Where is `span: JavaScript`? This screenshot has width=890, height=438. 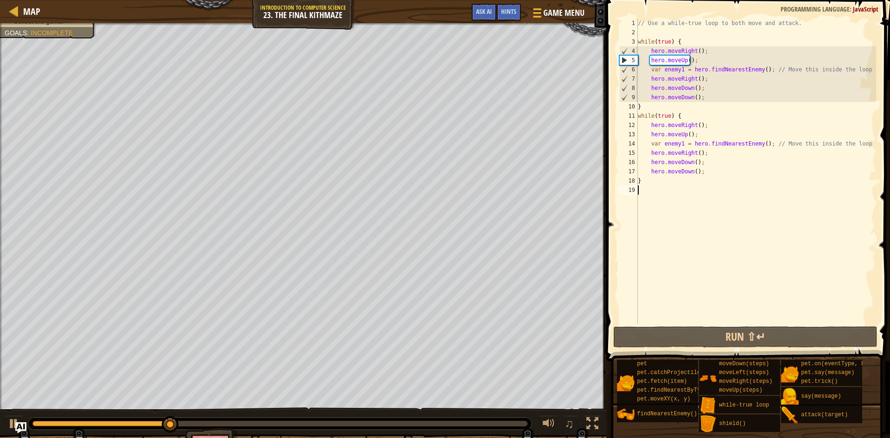 span: JavaScript is located at coordinates (865, 9).